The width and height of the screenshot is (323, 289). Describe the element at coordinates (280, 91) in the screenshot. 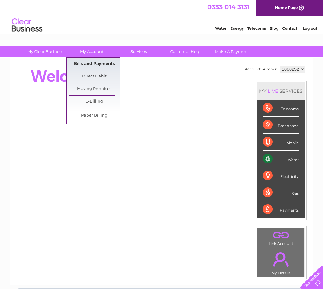

I see `div: MY SERVICES` at that location.